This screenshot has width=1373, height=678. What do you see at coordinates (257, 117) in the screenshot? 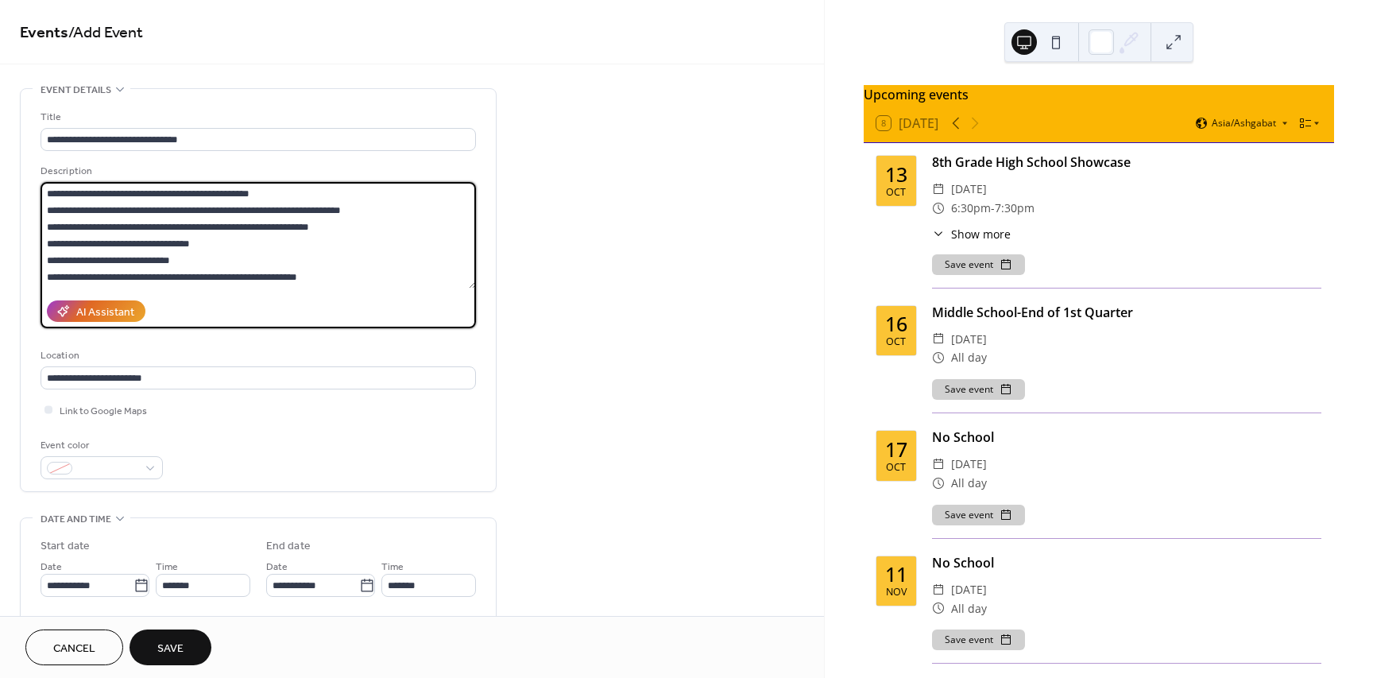
I see `div: Title` at bounding box center [257, 117].